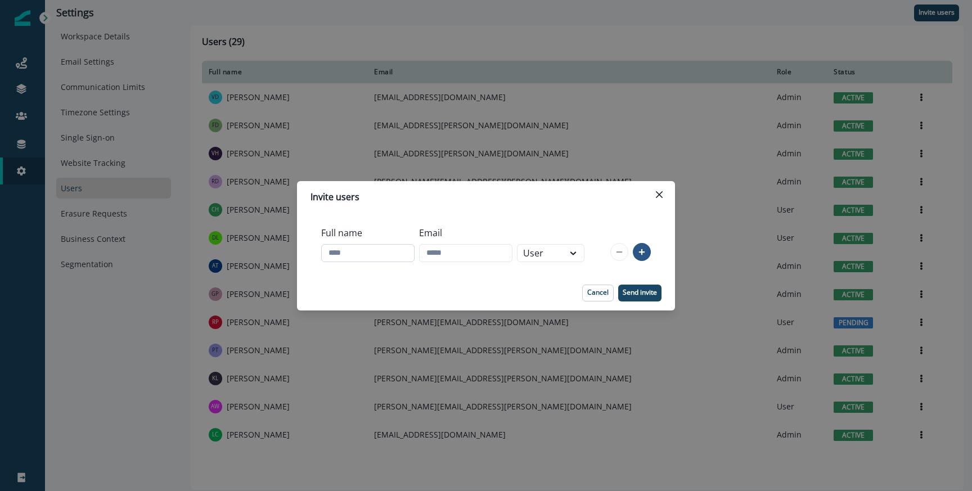  I want to click on p: Send invite, so click(640, 293).